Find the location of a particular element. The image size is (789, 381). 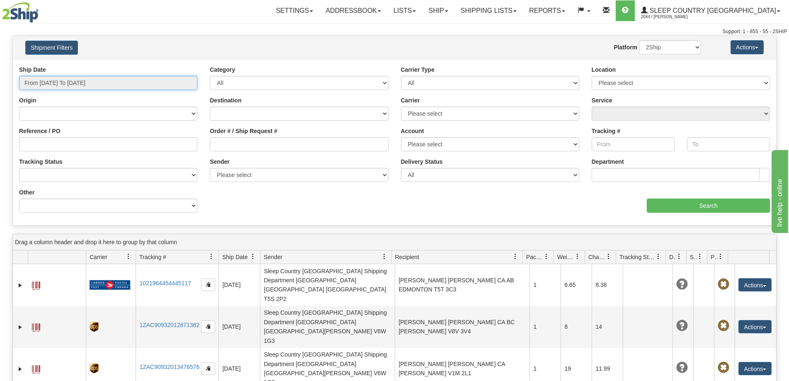

div: Support: 1 - 855 - 55 - 2SHIP is located at coordinates (394, 32).